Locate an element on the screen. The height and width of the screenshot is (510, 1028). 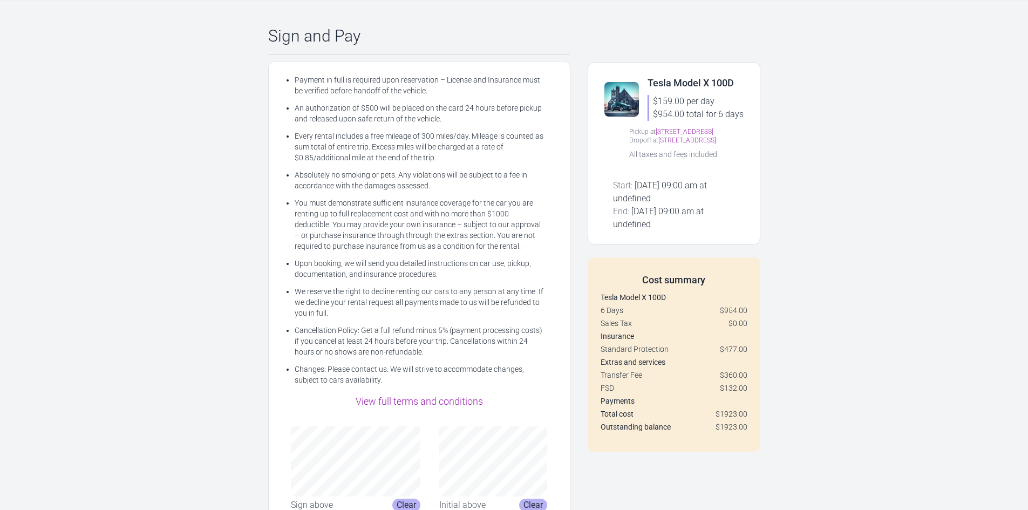
div: All taxes and fees included. is located at coordinates (674, 154).